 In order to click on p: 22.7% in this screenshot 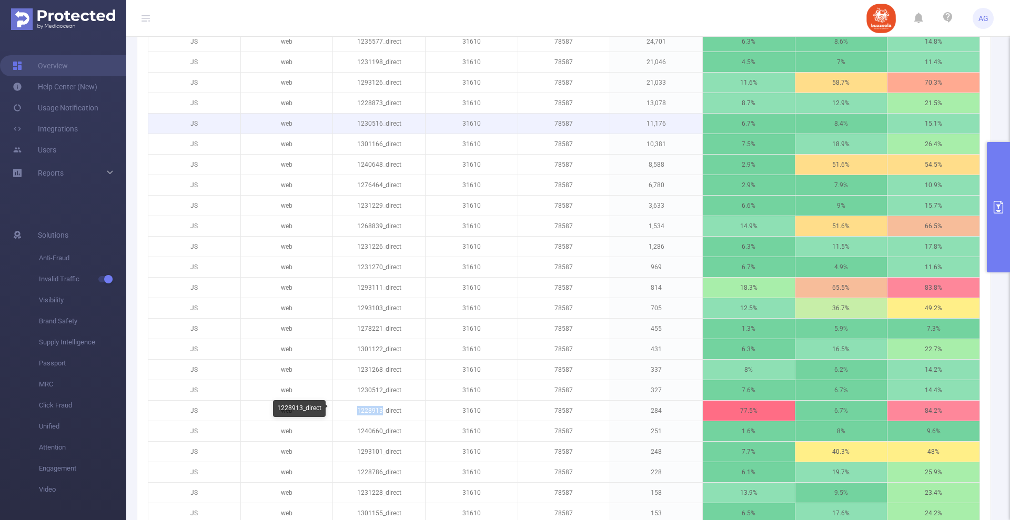, I will do `click(933, 349)`.